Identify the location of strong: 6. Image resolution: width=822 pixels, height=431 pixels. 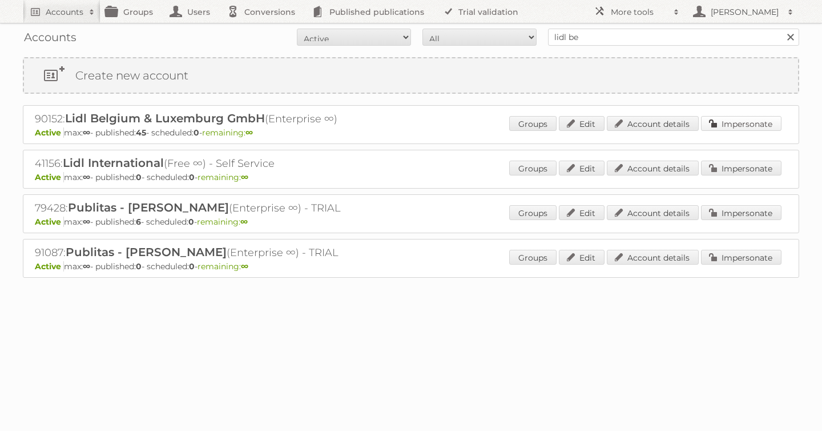
(138, 222).